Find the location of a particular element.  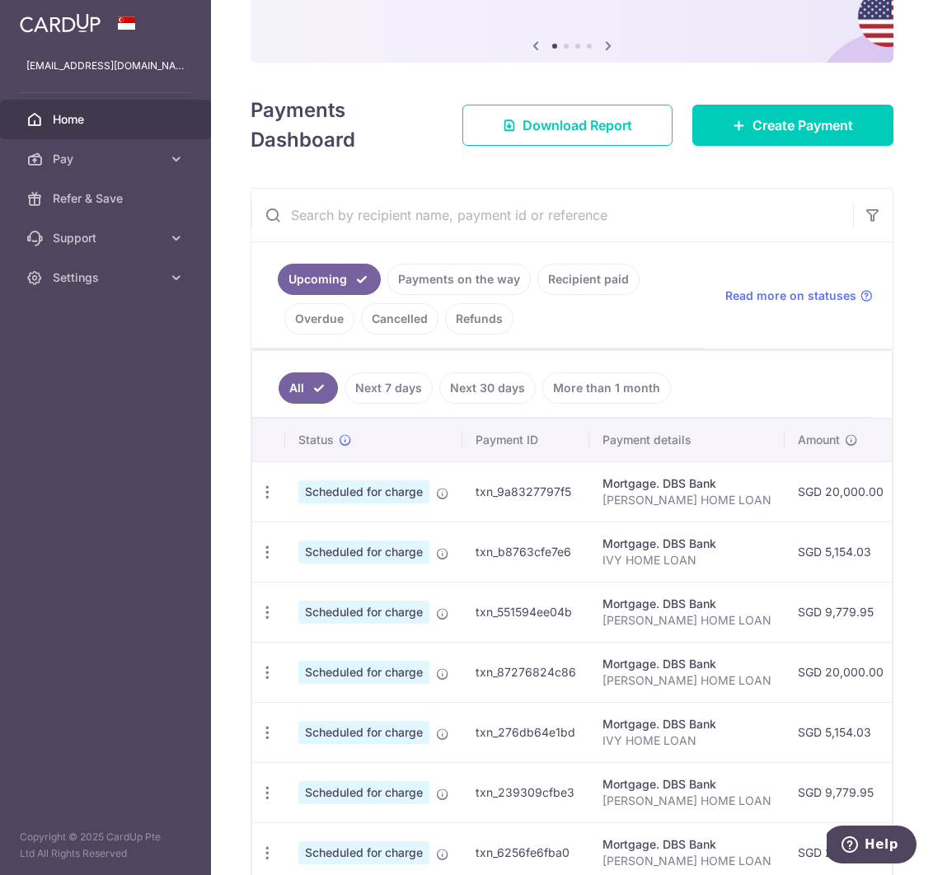

a: Payments on the way is located at coordinates (459, 279).